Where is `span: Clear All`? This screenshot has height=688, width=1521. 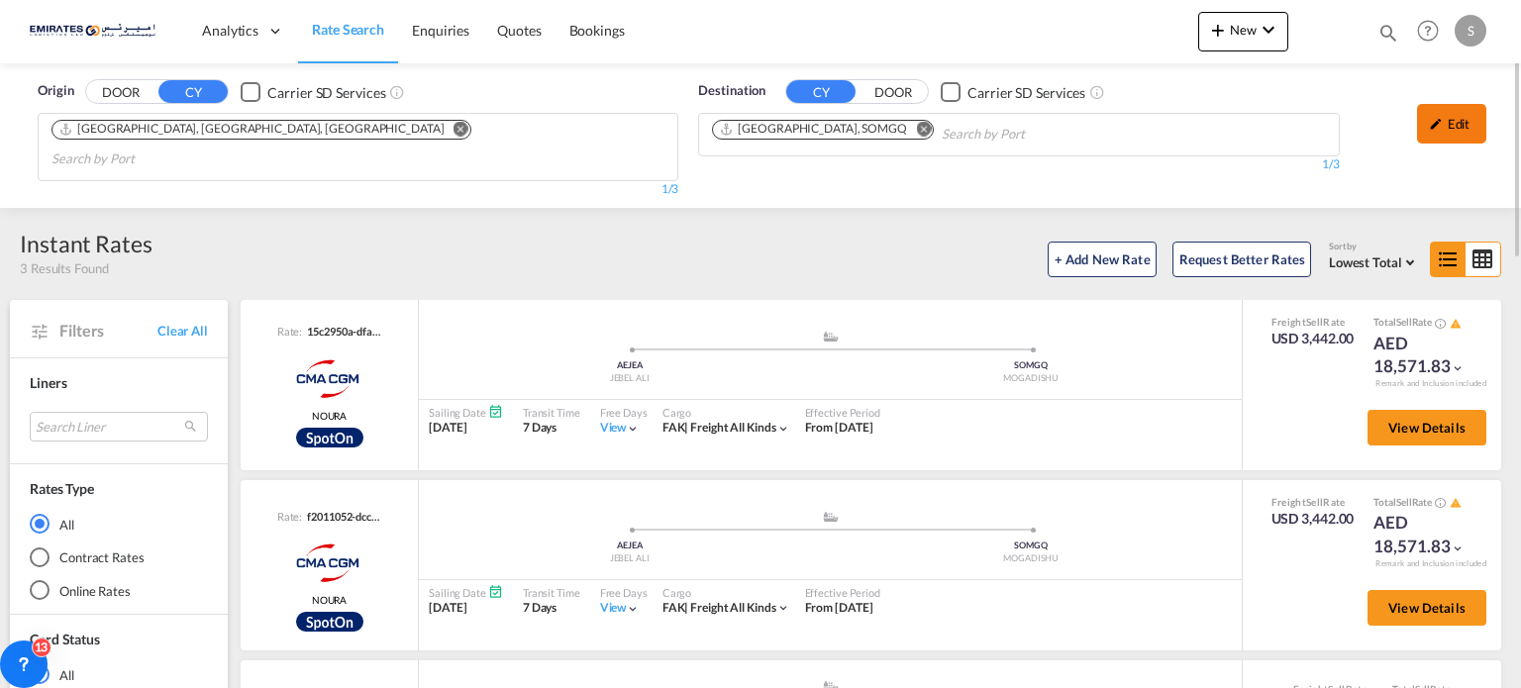 span: Clear All is located at coordinates (182, 331).